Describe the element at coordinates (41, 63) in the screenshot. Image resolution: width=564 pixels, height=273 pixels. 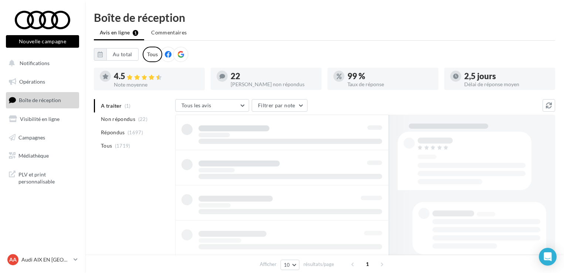
I see `button: Notifications` at that location.